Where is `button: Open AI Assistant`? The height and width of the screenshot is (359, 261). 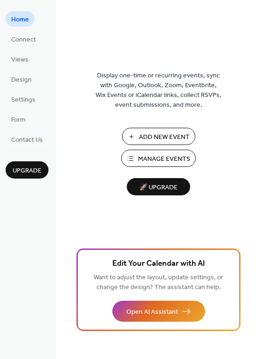 button: Open AI Assistant is located at coordinates (159, 311).